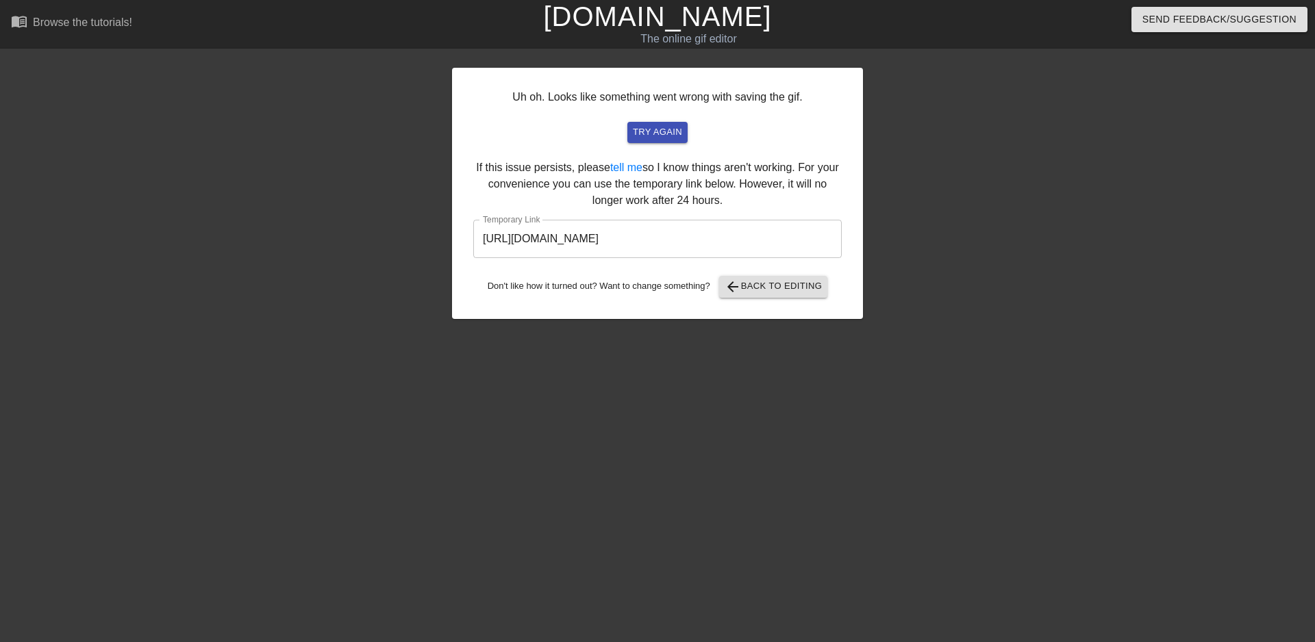 Image resolution: width=1315 pixels, height=642 pixels. I want to click on a: Browse the tutorials!, so click(71, 23).